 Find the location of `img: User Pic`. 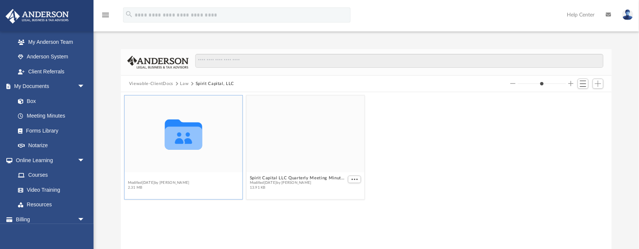

img: User Pic is located at coordinates (628, 15).